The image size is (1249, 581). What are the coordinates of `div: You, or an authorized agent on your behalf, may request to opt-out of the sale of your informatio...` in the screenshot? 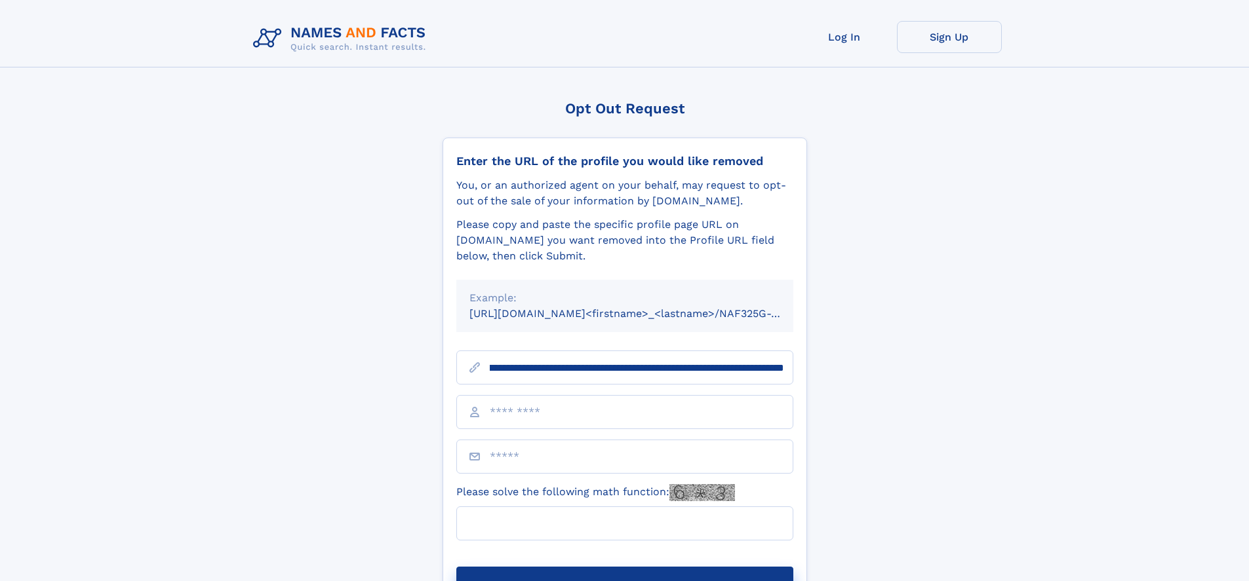 It's located at (625, 193).